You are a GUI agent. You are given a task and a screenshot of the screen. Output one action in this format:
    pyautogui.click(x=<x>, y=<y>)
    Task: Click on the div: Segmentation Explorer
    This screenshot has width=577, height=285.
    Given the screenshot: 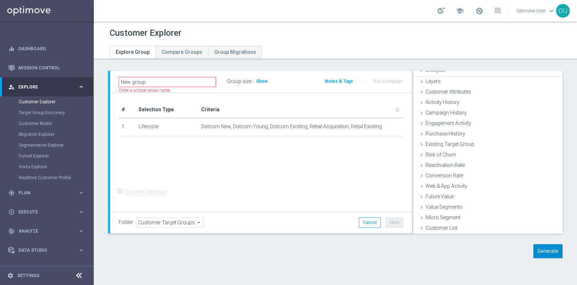 What is the action you would take?
    pyautogui.click(x=56, y=145)
    